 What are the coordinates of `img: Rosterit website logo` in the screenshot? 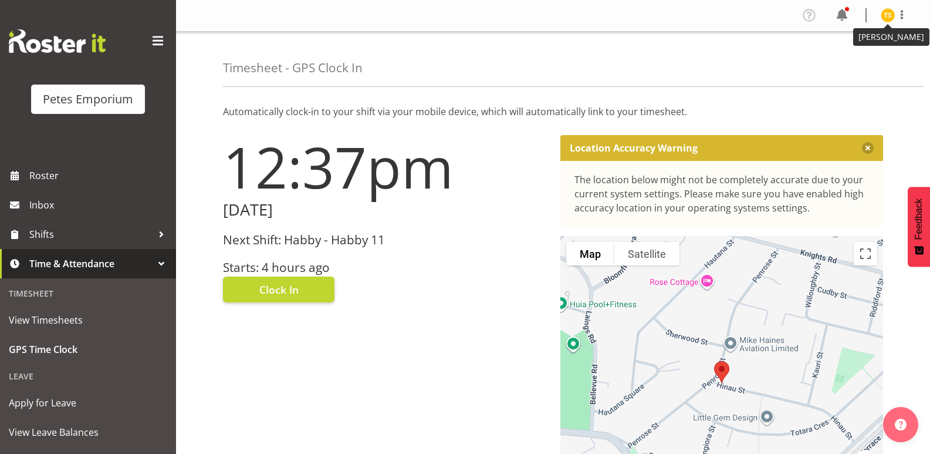 It's located at (57, 41).